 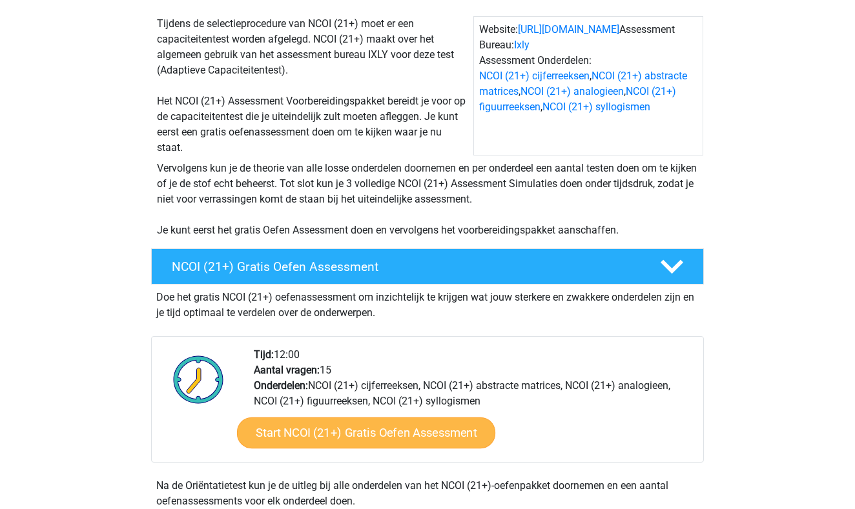 I want to click on a: NCOI (21+) analogieen, so click(x=572, y=91).